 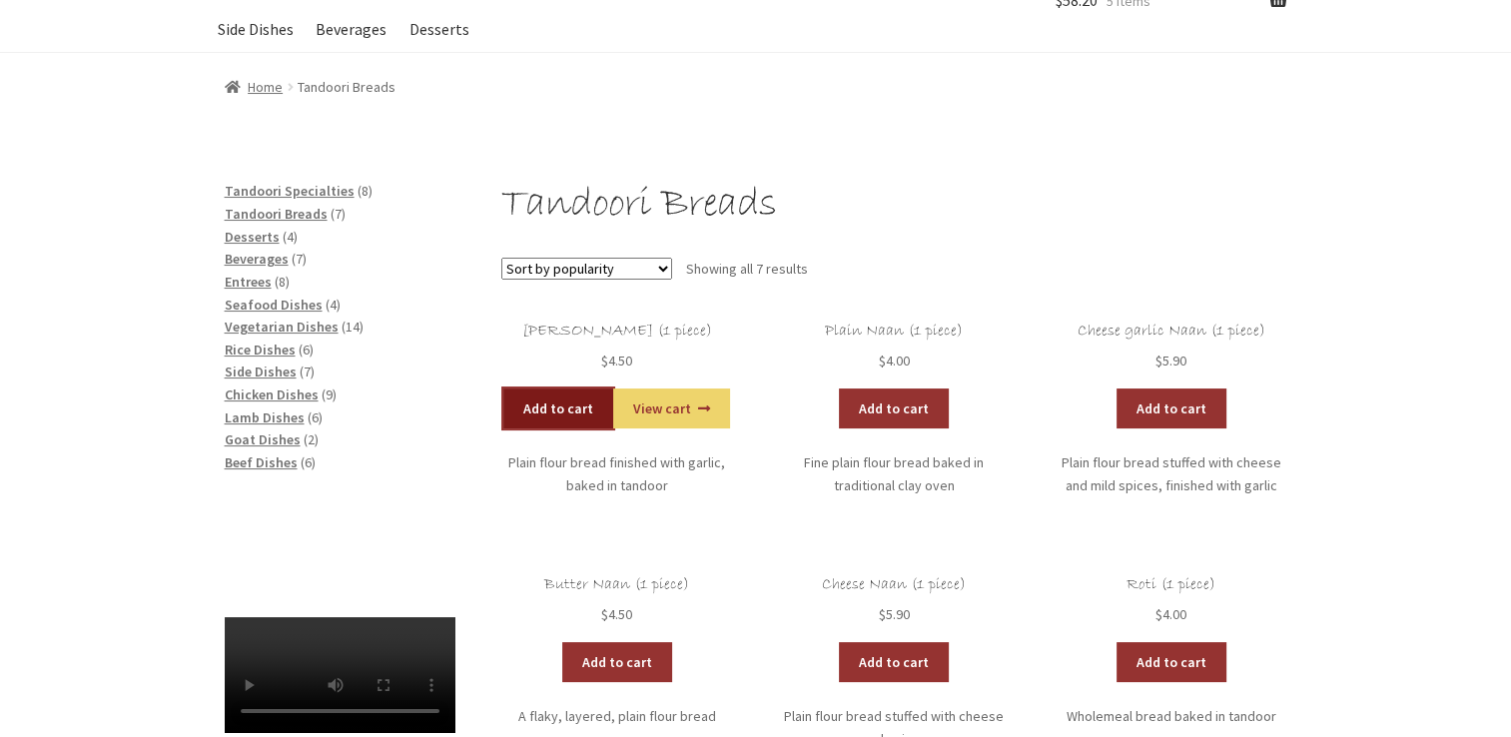 What do you see at coordinates (272, 394) in the screenshot?
I see `a: Chicken Dishes` at bounding box center [272, 394].